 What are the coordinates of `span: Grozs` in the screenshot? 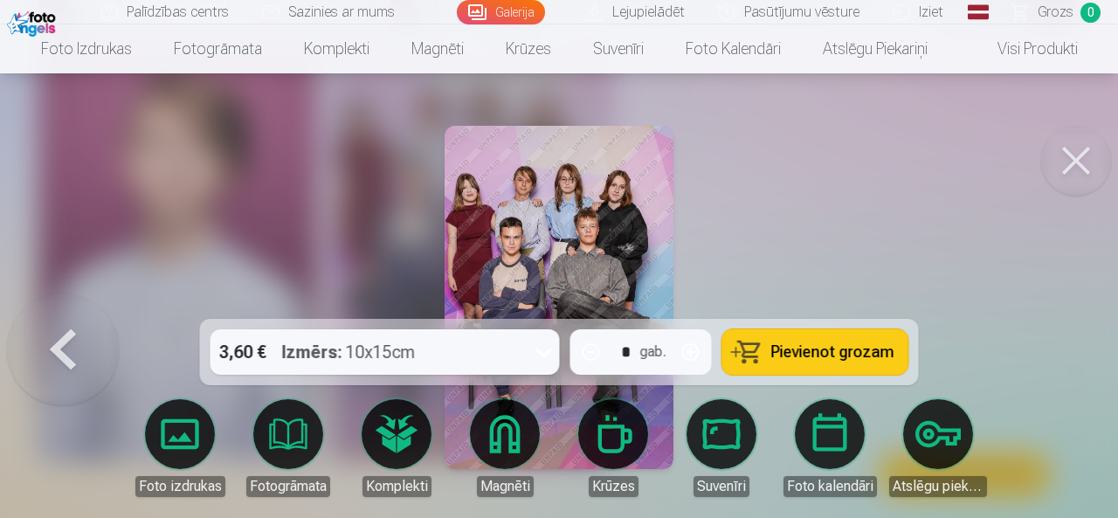 It's located at (1056, 12).